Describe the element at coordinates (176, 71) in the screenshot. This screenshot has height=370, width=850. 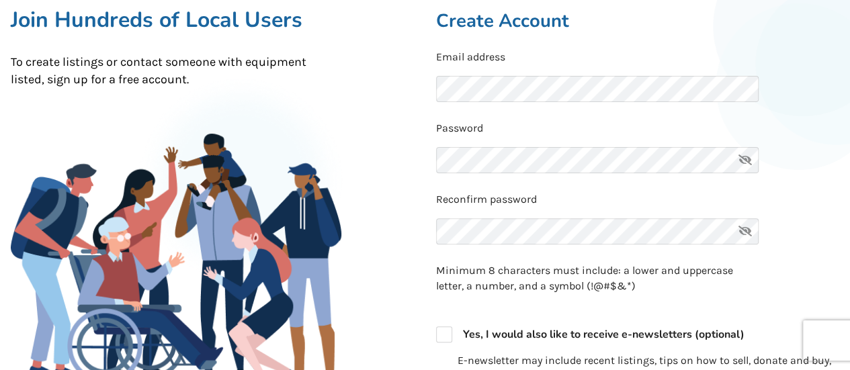
I see `p: To create listings or contact someone with equipment listed, sign up for a free account.` at that location.